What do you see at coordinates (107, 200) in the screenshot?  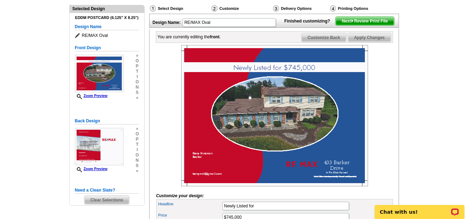 I see `span: Clear Selections` at bounding box center [107, 200].